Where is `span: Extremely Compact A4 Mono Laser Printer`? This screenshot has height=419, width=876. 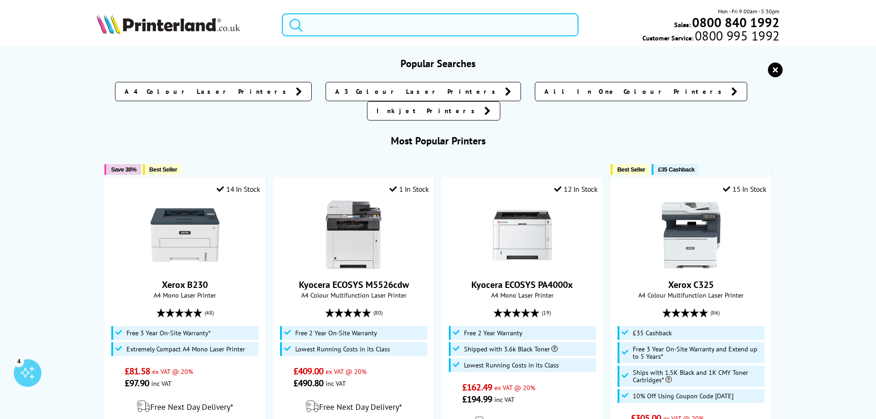
span: Extremely Compact A4 Mono Laser Printer is located at coordinates (186, 349).